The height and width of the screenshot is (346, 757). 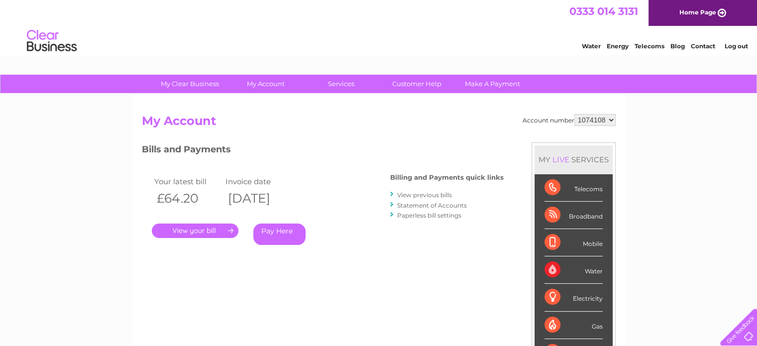 I want to click on a: Make A Payment, so click(x=492, y=84).